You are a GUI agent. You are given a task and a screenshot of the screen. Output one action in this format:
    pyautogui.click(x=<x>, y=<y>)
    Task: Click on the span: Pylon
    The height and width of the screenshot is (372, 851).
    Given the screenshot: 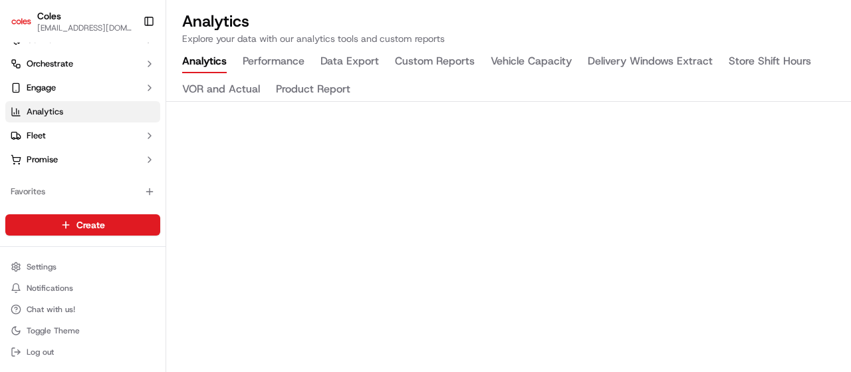 What is the action you would take?
    pyautogui.click(x=146, y=229)
    